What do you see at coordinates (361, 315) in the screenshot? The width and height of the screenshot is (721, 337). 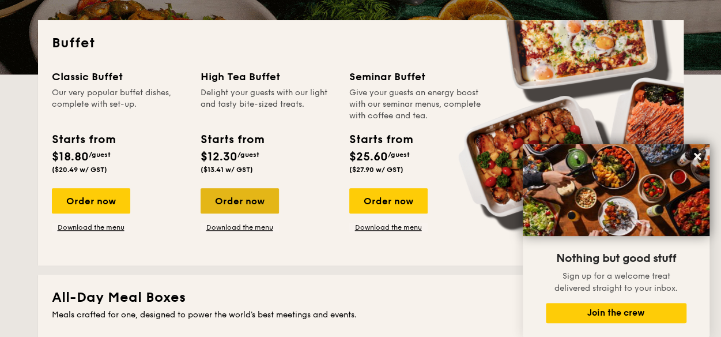 I see `div: Meals crafted for one, designed to power the world's best meetings and events.` at bounding box center [361, 315].